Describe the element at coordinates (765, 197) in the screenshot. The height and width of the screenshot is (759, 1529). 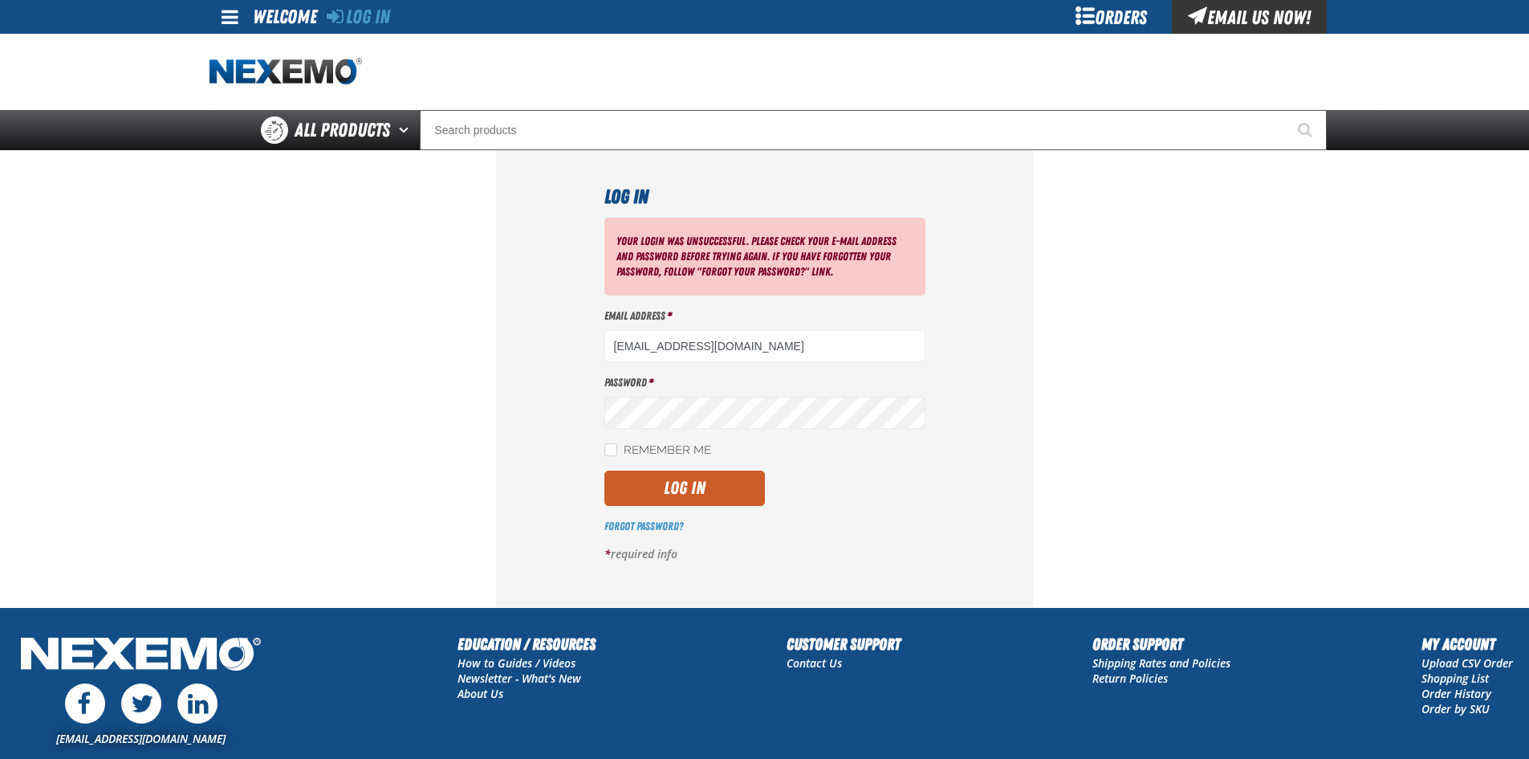
I see `h1: Log In` at that location.